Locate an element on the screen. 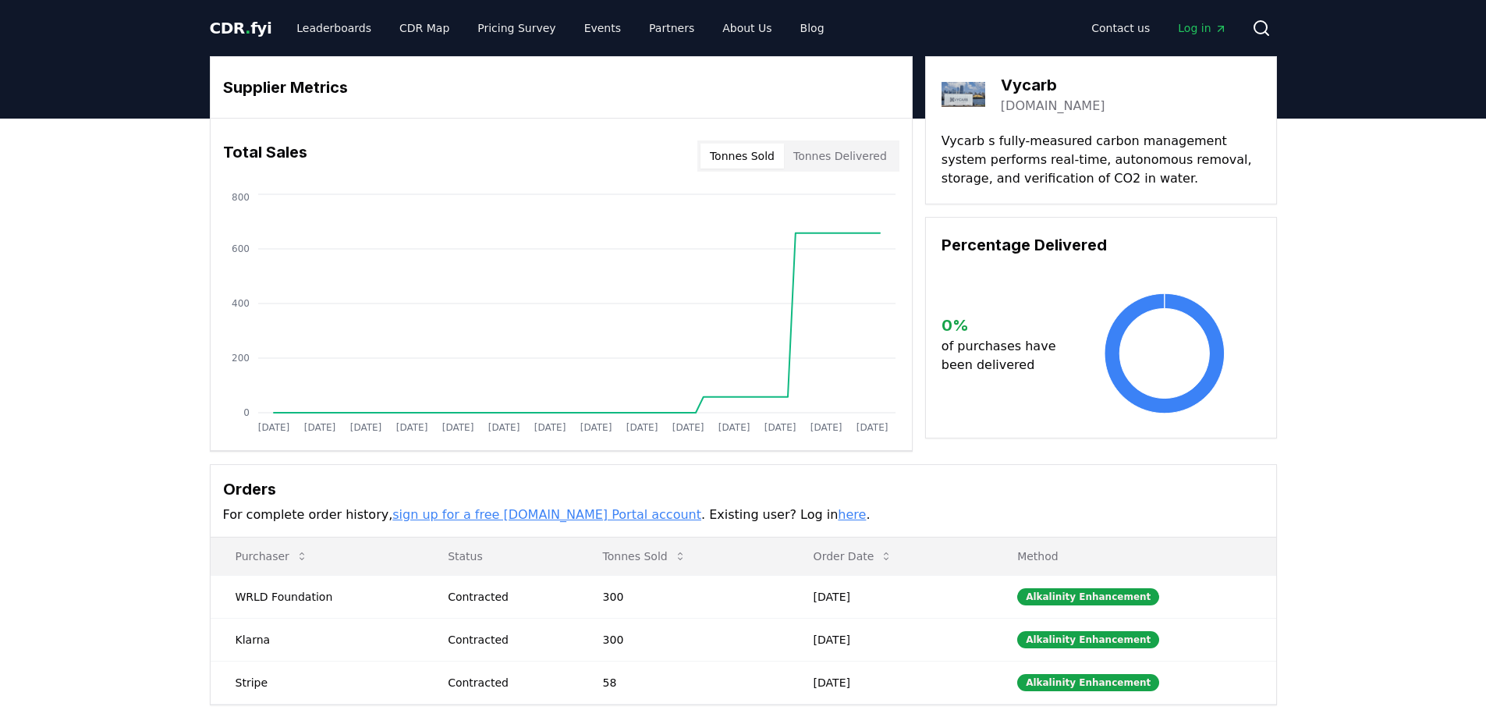 This screenshot has height=717, width=1486. a: Blog is located at coordinates (812, 28).